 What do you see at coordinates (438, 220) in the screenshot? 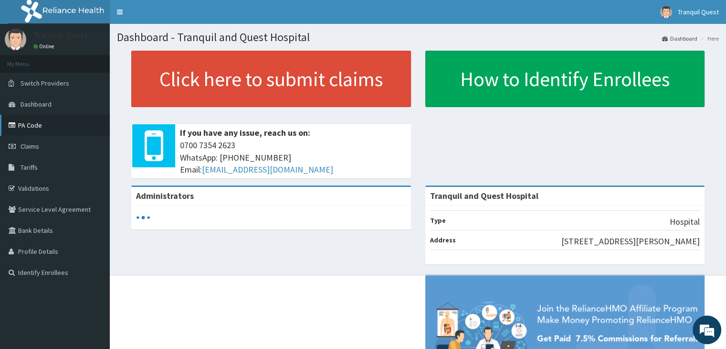
I see `b: Type` at bounding box center [438, 220].